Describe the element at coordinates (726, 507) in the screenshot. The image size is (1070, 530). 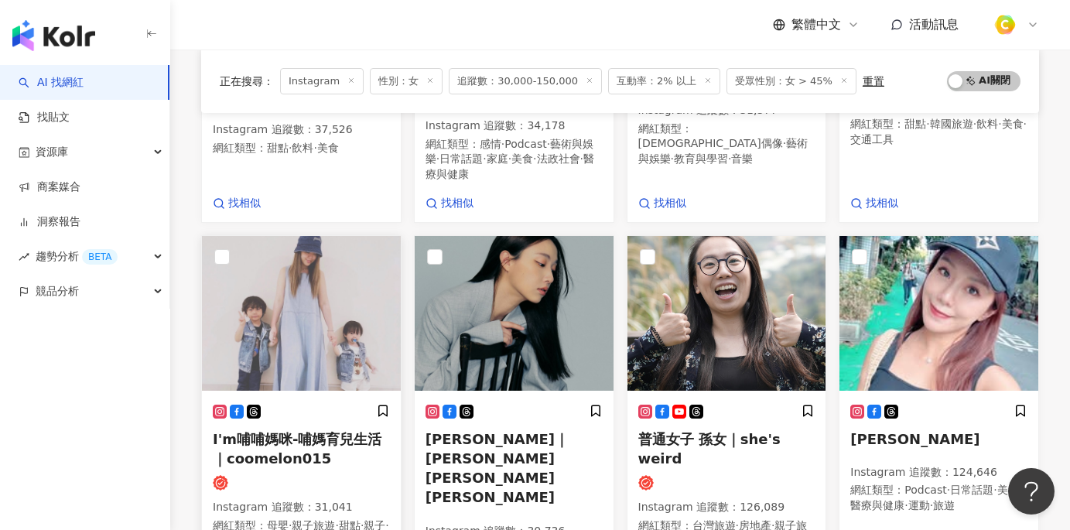
I see `p: Instagram 追蹤數 ： 126,089` at that location.